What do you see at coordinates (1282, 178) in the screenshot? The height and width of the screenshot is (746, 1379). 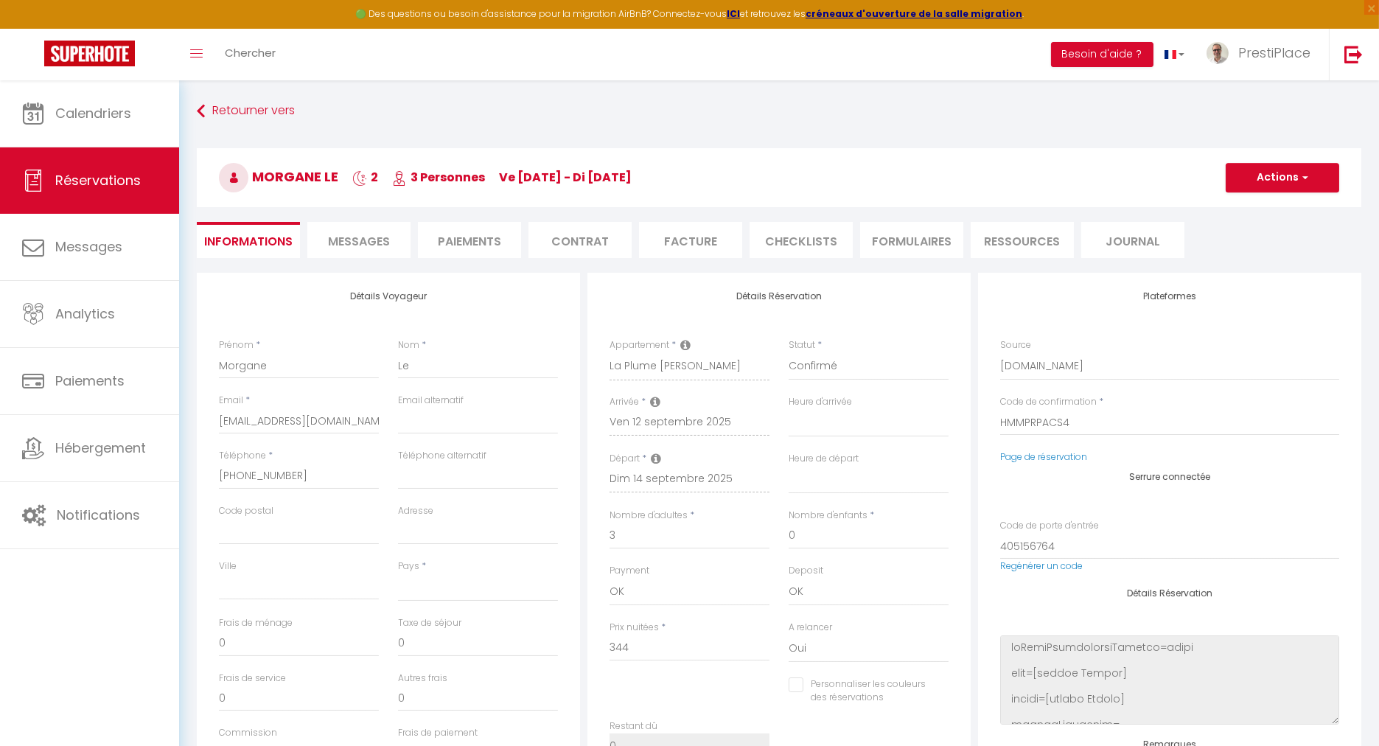 I see `button: Actions` at bounding box center [1282, 178].